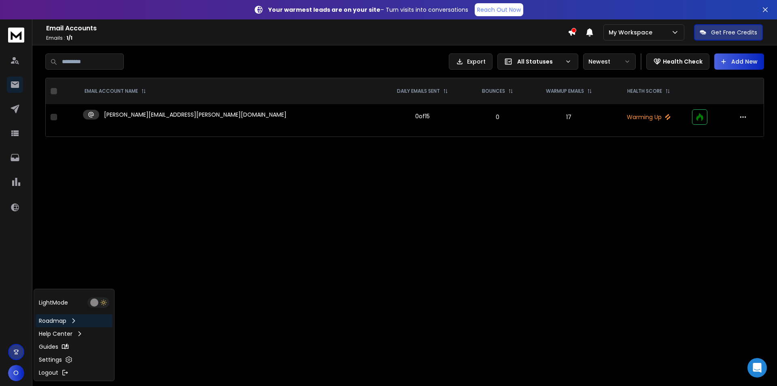 Image resolution: width=777 pixels, height=386 pixels. What do you see at coordinates (539, 61) in the screenshot?
I see `p: All Statuses` at bounding box center [539, 61].